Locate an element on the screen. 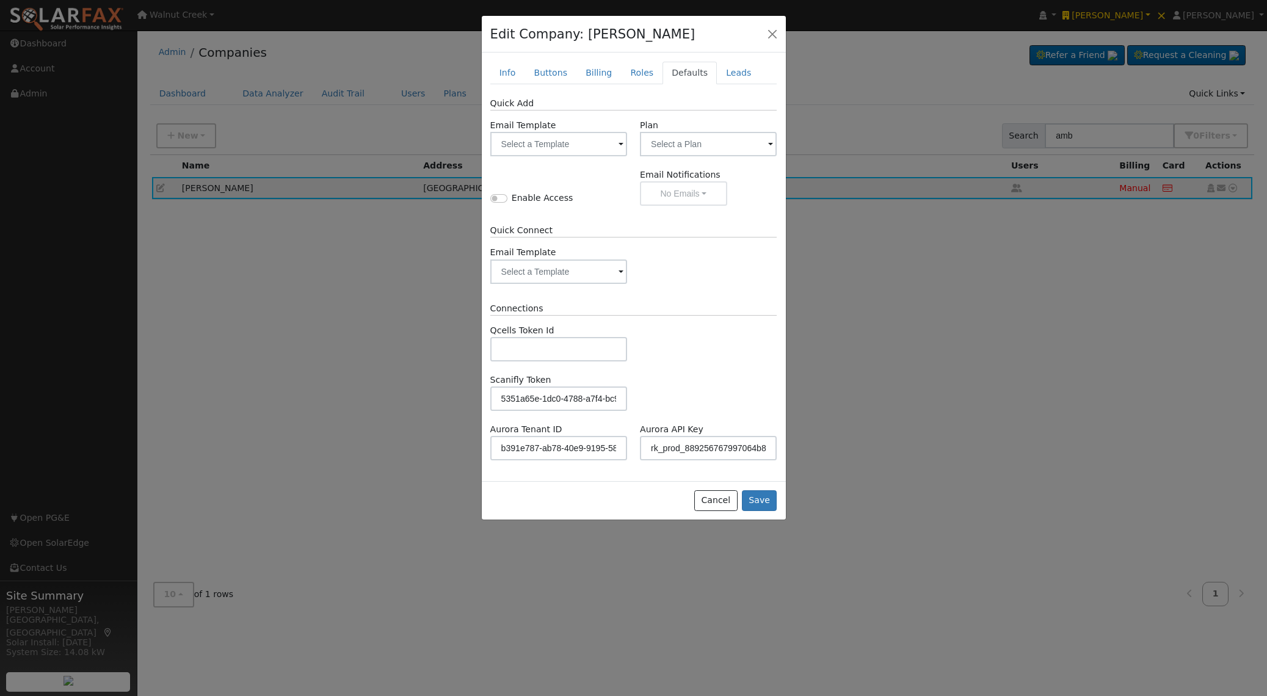 The height and width of the screenshot is (696, 1267). label: Plan is located at coordinates (649, 125).